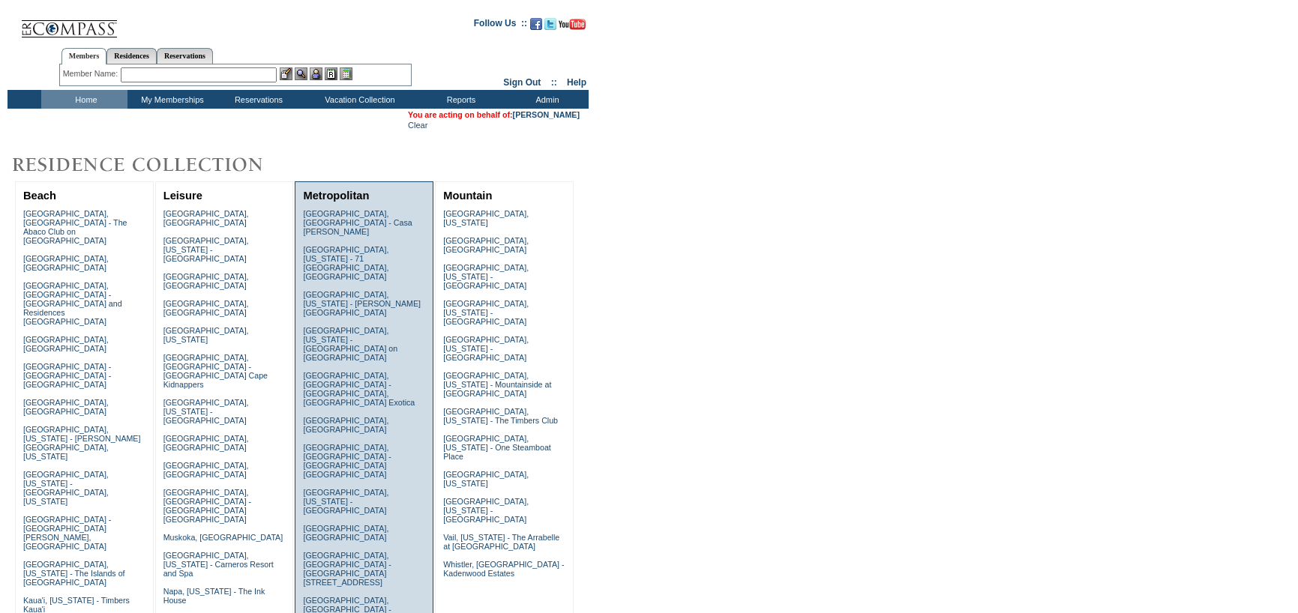 This screenshot has width=1298, height=613. Describe the element at coordinates (154, 165) in the screenshot. I see `img: Destinations by Exclusive Resorts` at that location.